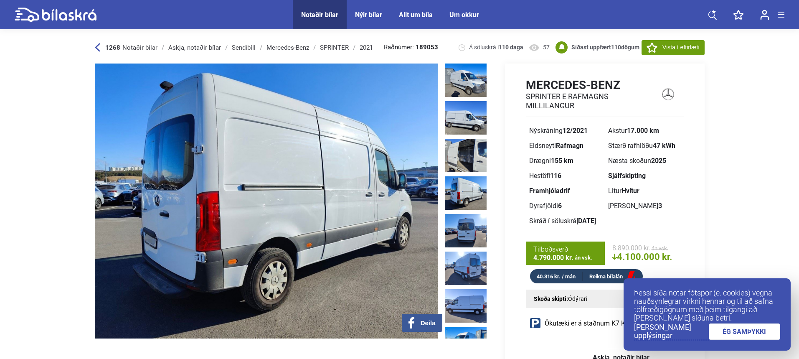 The image size is (799, 359). I want to click on a: Um okkur, so click(464, 15).